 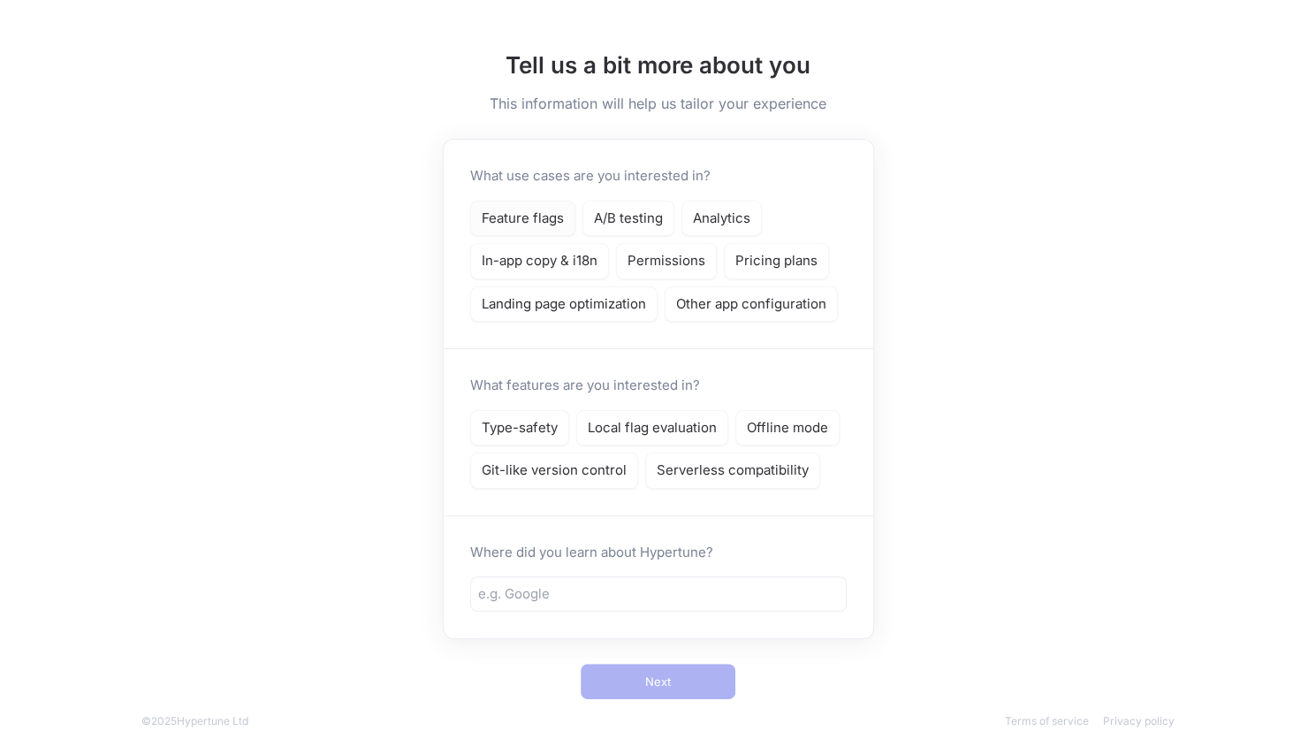 I want to click on p: Landing page optimization, so click(x=564, y=304).